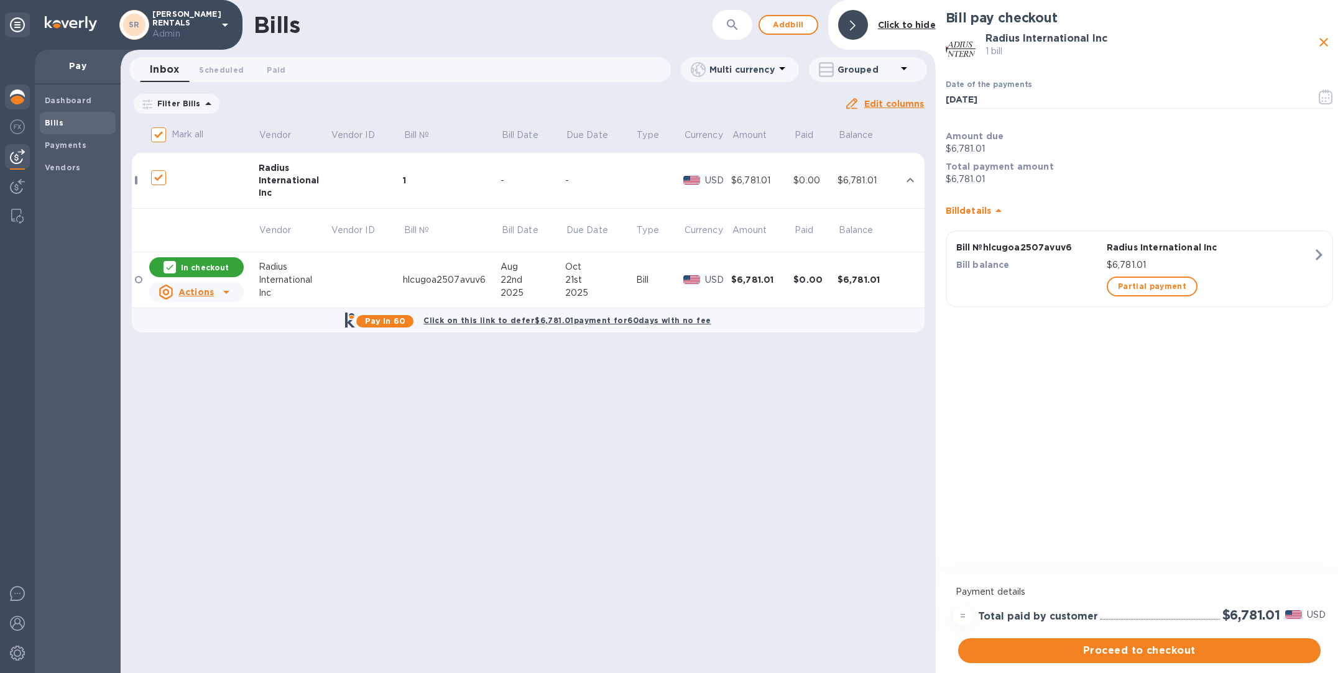  Describe the element at coordinates (164, 70) in the screenshot. I see `span: Inbox` at that location.